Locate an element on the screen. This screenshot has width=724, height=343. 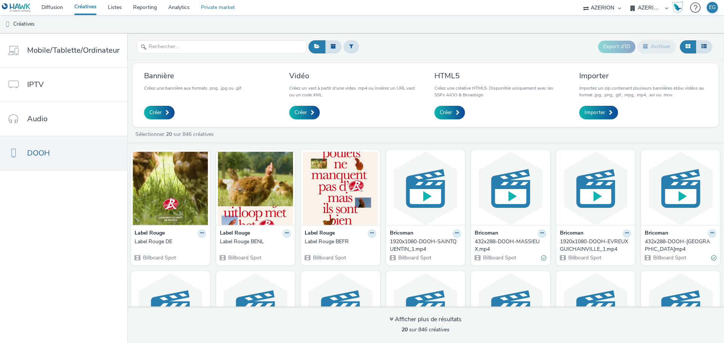
h3: Bannière is located at coordinates (193, 76).